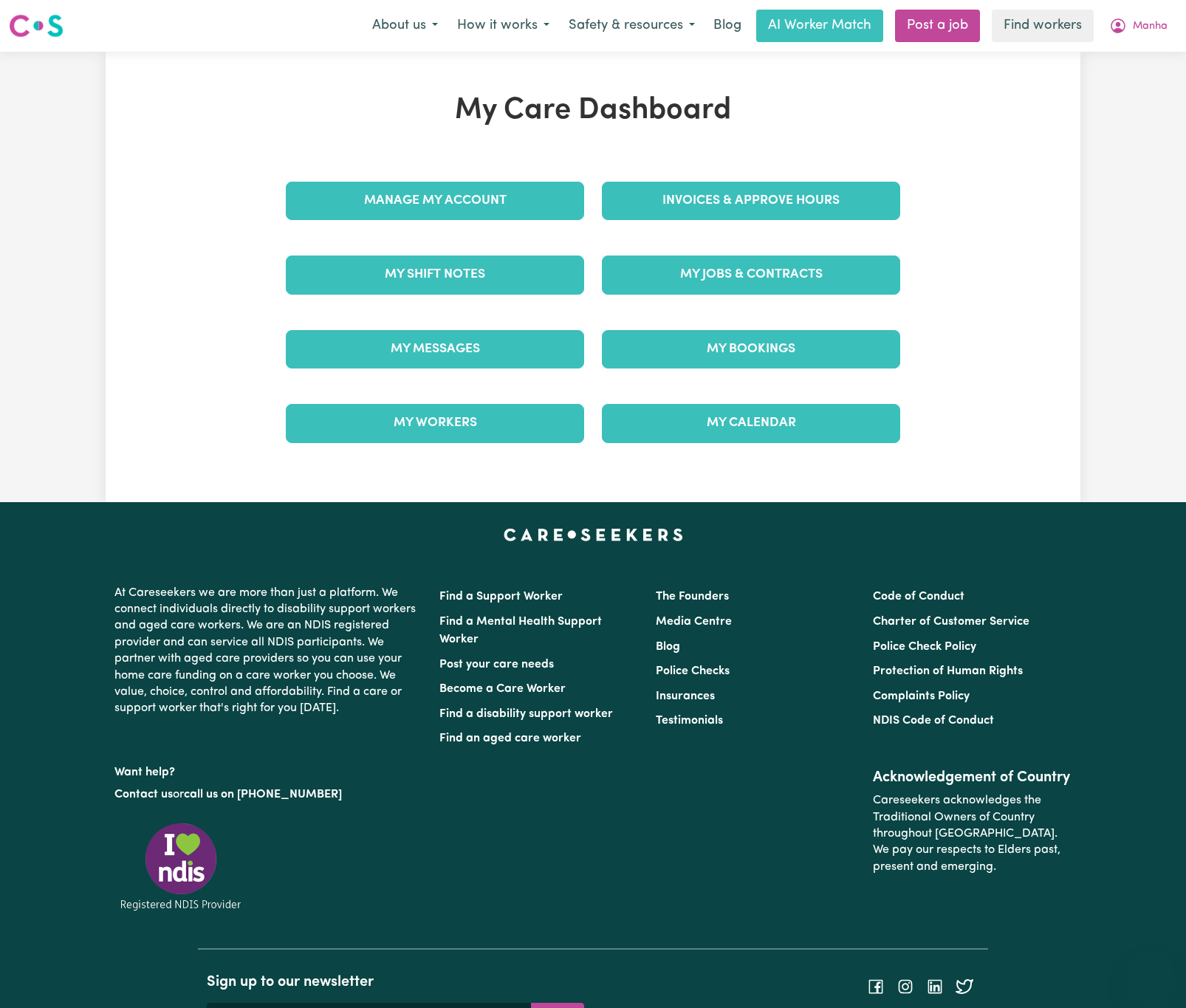  I want to click on a: Find an aged care worker, so click(510, 739).